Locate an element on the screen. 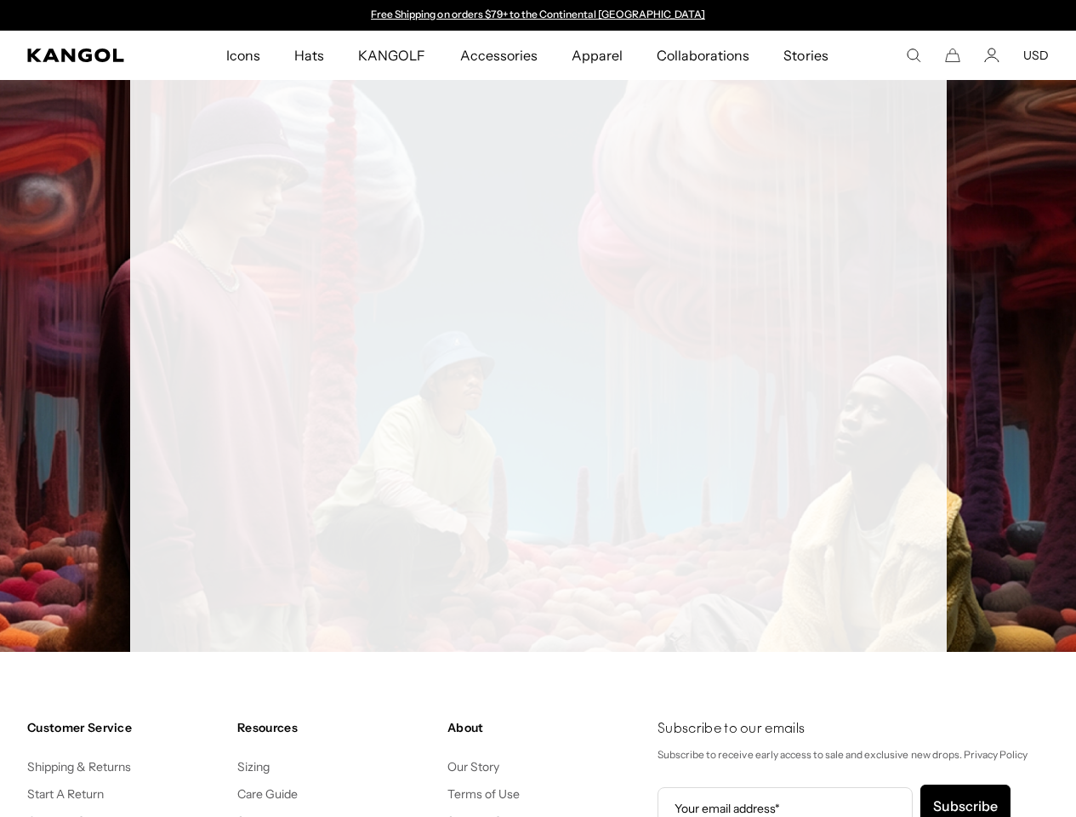  span: Accessories is located at coordinates (498, 55).